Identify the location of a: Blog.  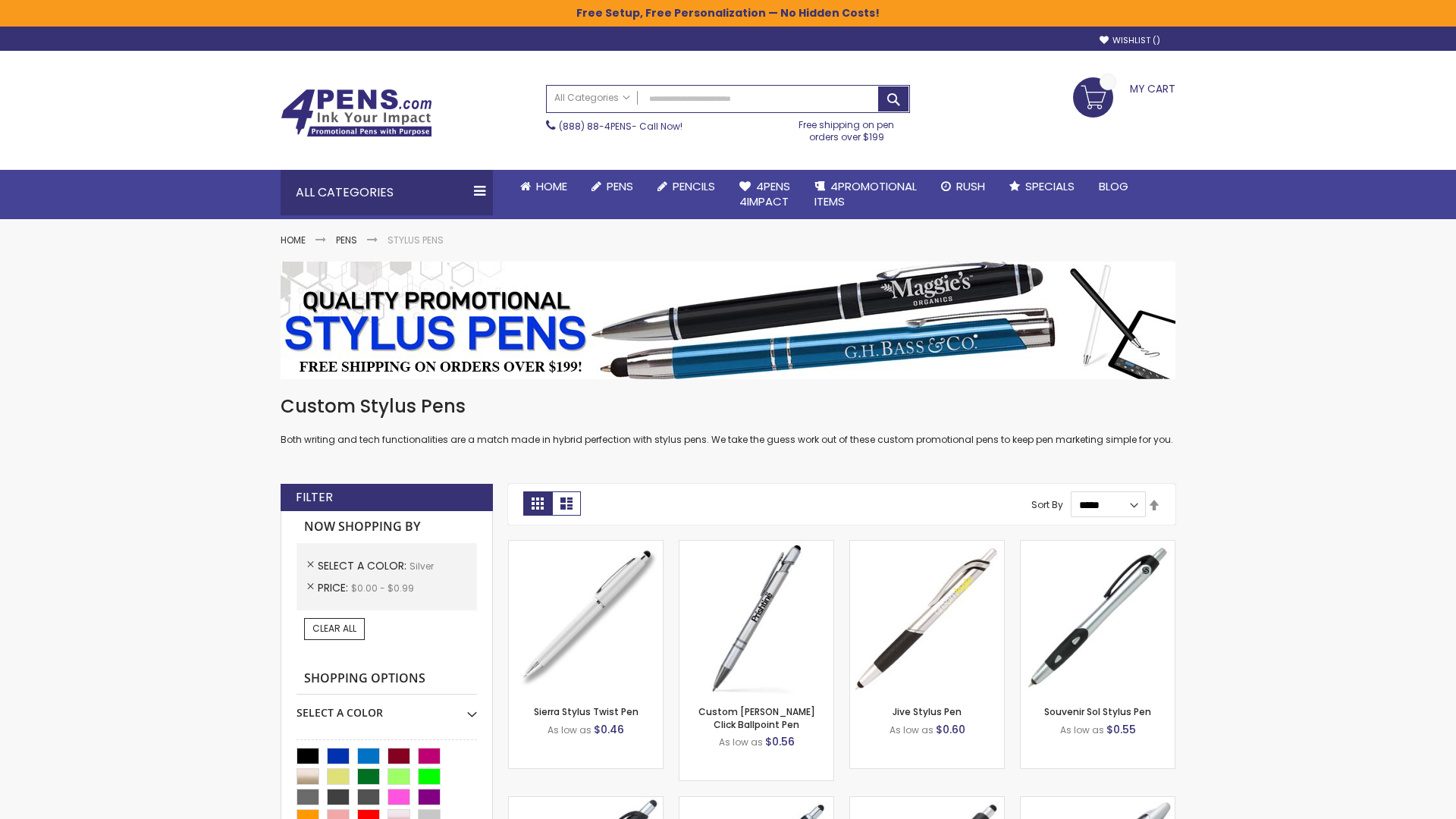
(1114, 186).